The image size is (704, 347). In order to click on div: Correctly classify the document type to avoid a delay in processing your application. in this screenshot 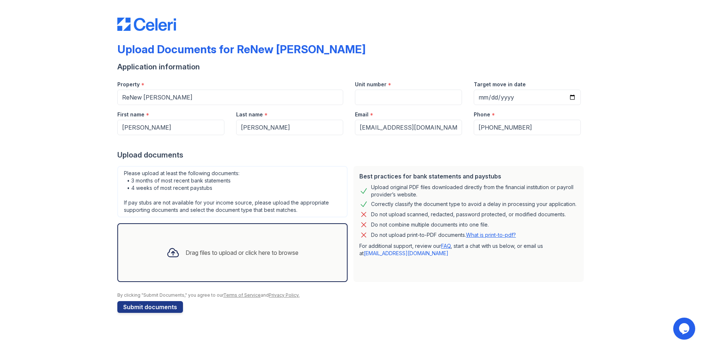, I will do `click(474, 204)`.